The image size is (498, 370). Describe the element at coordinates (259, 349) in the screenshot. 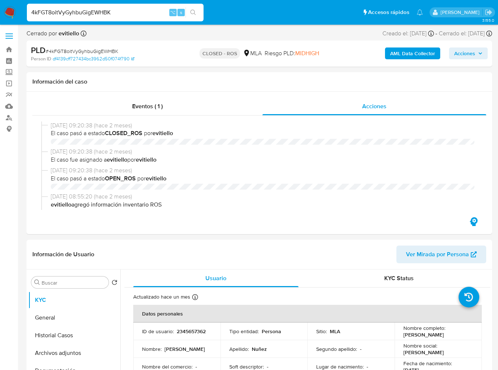

I see `p: Nuñez` at that location.